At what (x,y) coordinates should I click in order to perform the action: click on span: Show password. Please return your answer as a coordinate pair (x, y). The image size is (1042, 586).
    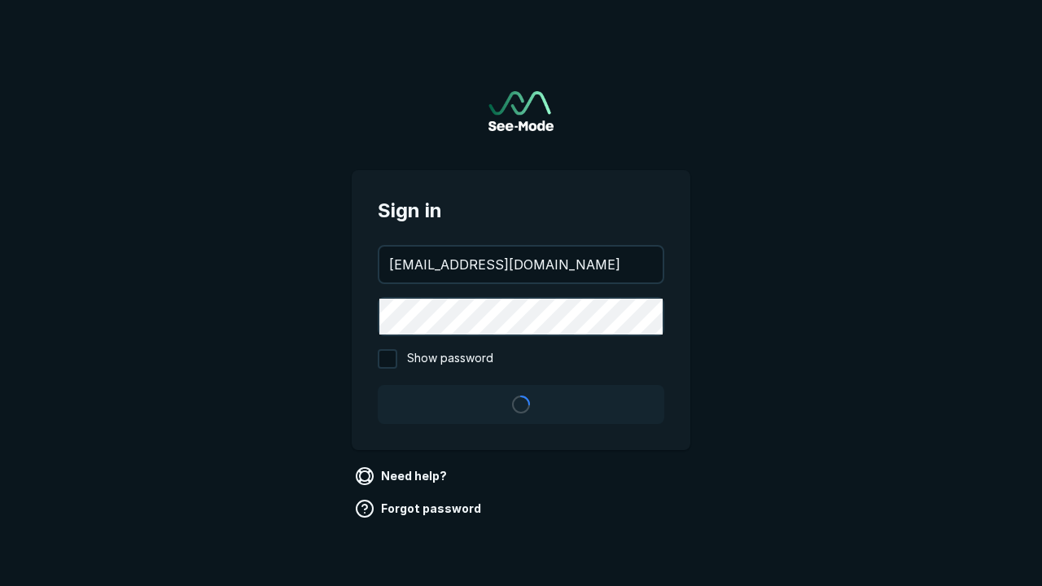
    Looking at the image, I should click on (450, 359).